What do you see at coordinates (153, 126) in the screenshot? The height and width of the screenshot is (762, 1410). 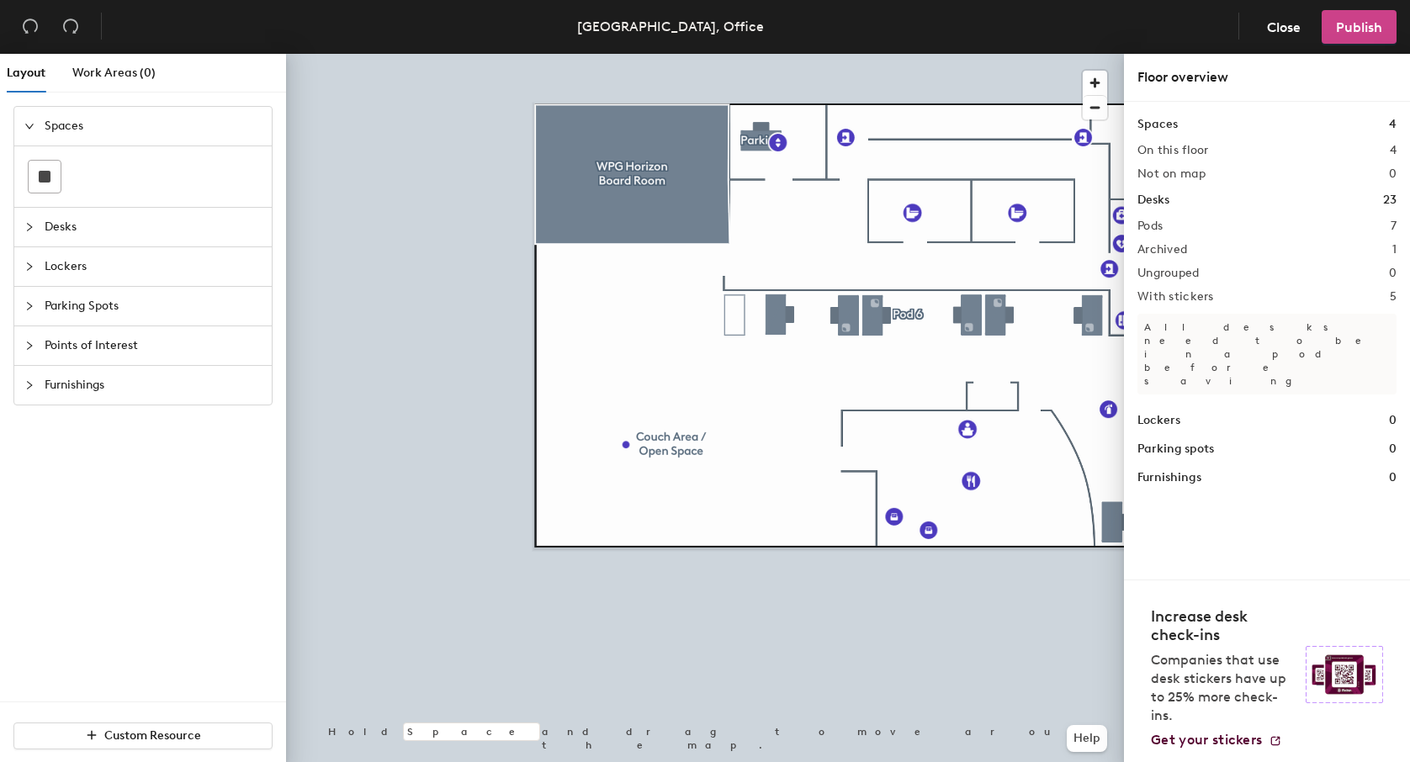 I see `span: Spaces` at bounding box center [153, 126].